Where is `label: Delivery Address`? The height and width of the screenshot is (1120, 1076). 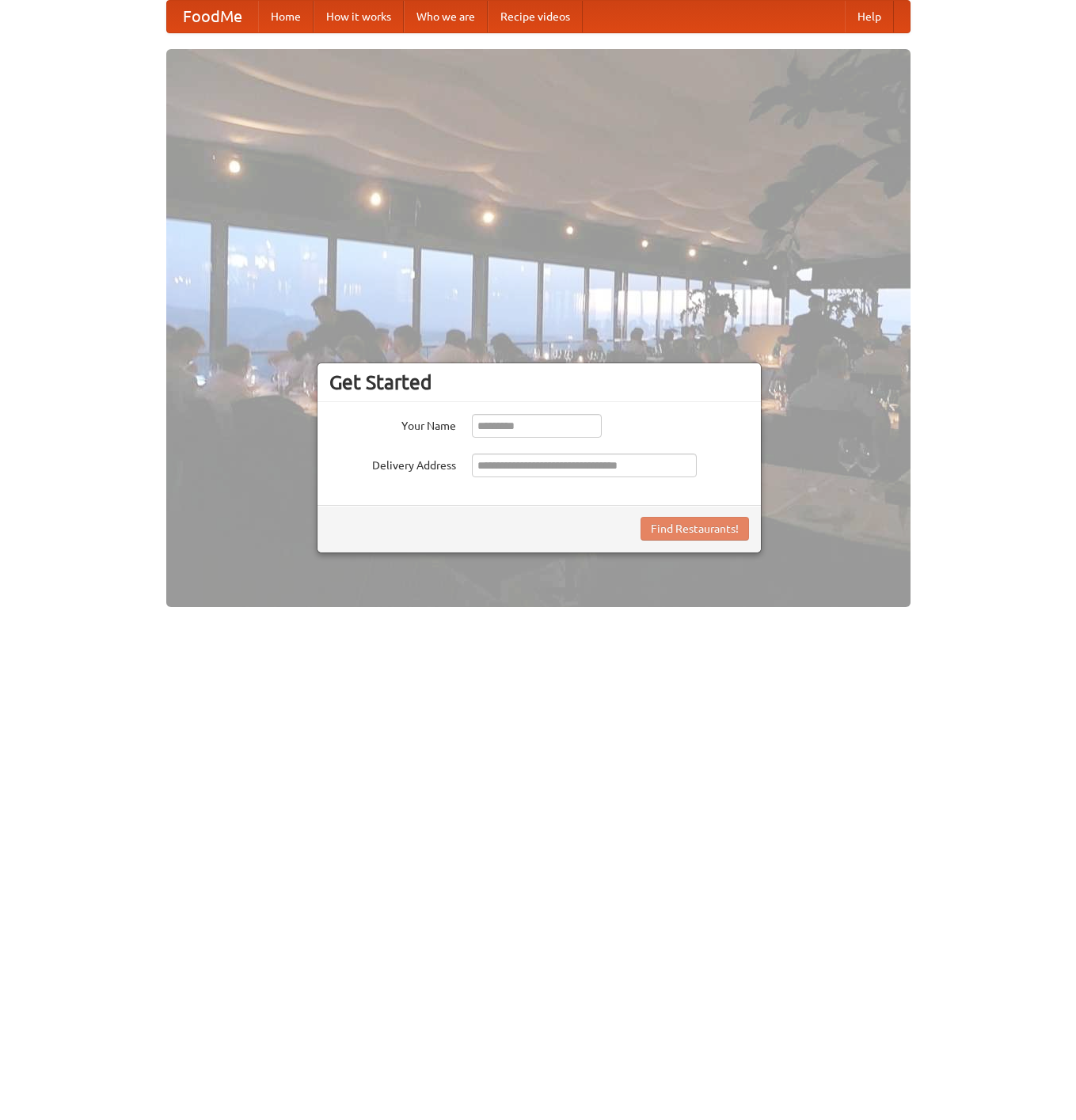 label: Delivery Address is located at coordinates (393, 463).